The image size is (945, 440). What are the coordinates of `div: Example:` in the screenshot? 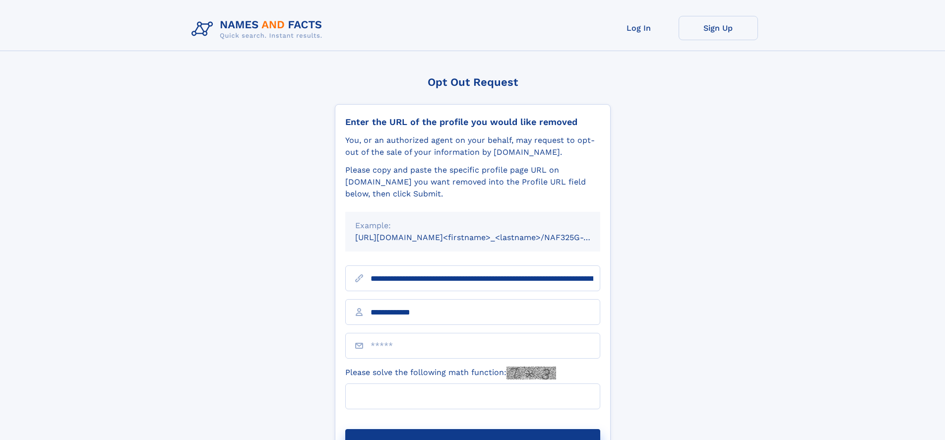 It's located at (473, 226).